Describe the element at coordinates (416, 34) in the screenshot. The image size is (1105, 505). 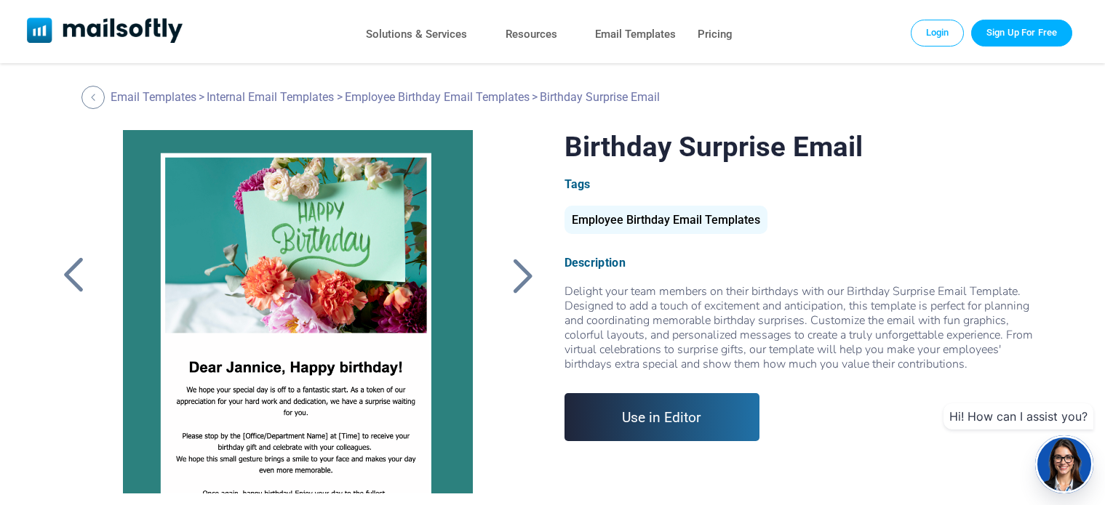
I see `a: Solutions & Services` at that location.